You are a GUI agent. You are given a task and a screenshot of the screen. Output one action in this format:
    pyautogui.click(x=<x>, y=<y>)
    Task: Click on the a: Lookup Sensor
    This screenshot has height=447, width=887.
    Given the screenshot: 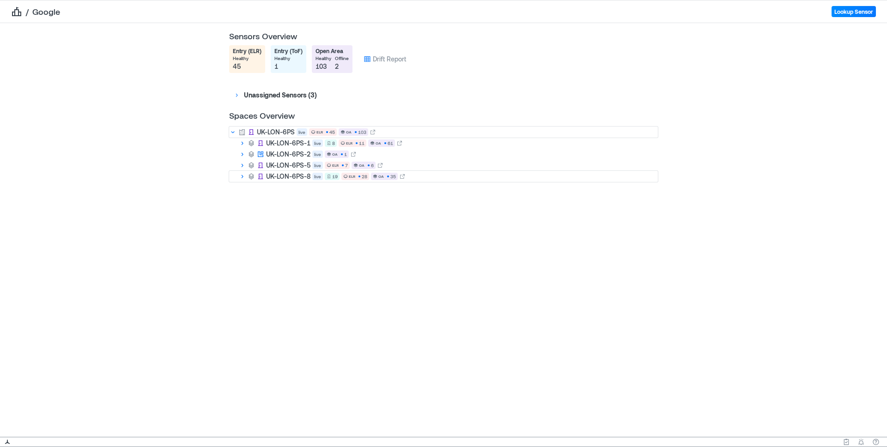 What is the action you would take?
    pyautogui.click(x=853, y=12)
    